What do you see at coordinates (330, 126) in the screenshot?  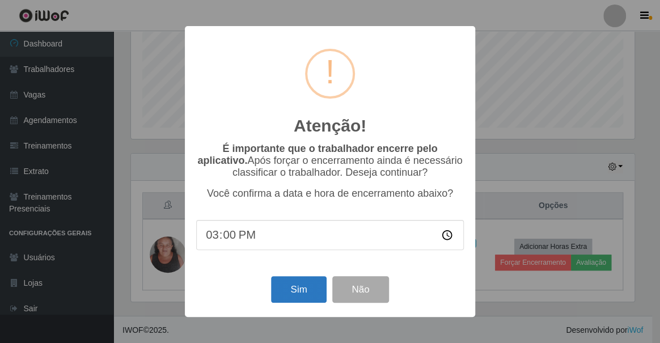 I see `h2: Atenção!` at bounding box center [330, 126].